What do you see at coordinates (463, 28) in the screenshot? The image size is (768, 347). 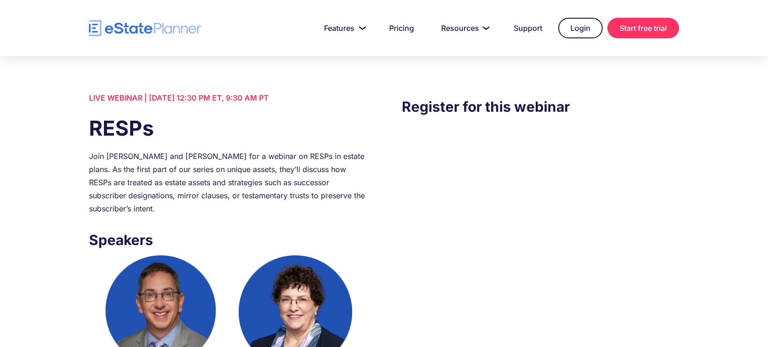 I see `a: Resources` at bounding box center [463, 28].